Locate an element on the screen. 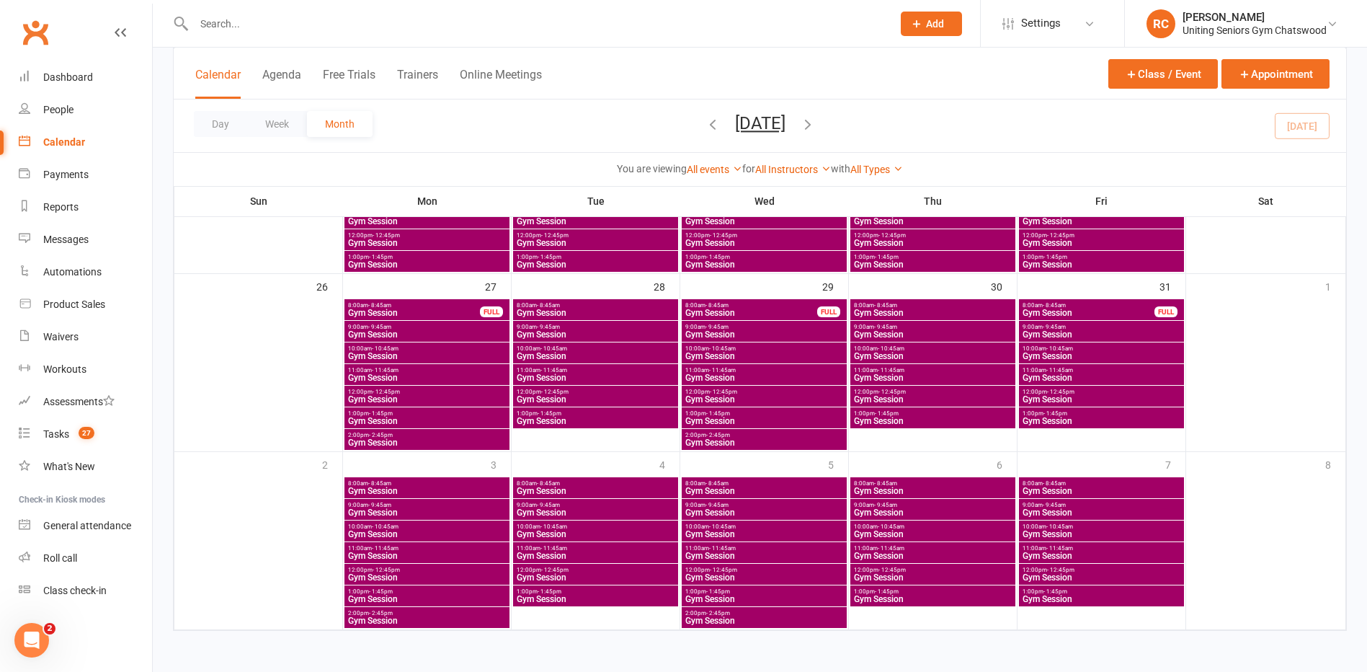 The width and height of the screenshot is (1367, 672). th: Tue is located at coordinates (596, 201).